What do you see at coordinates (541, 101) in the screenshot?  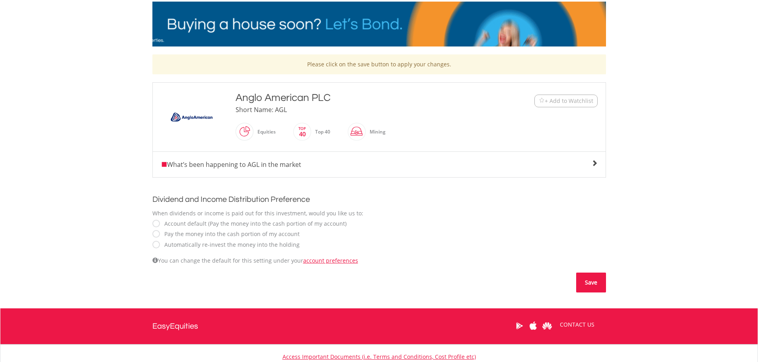 I see `img: Watchlist` at bounding box center [541, 101].